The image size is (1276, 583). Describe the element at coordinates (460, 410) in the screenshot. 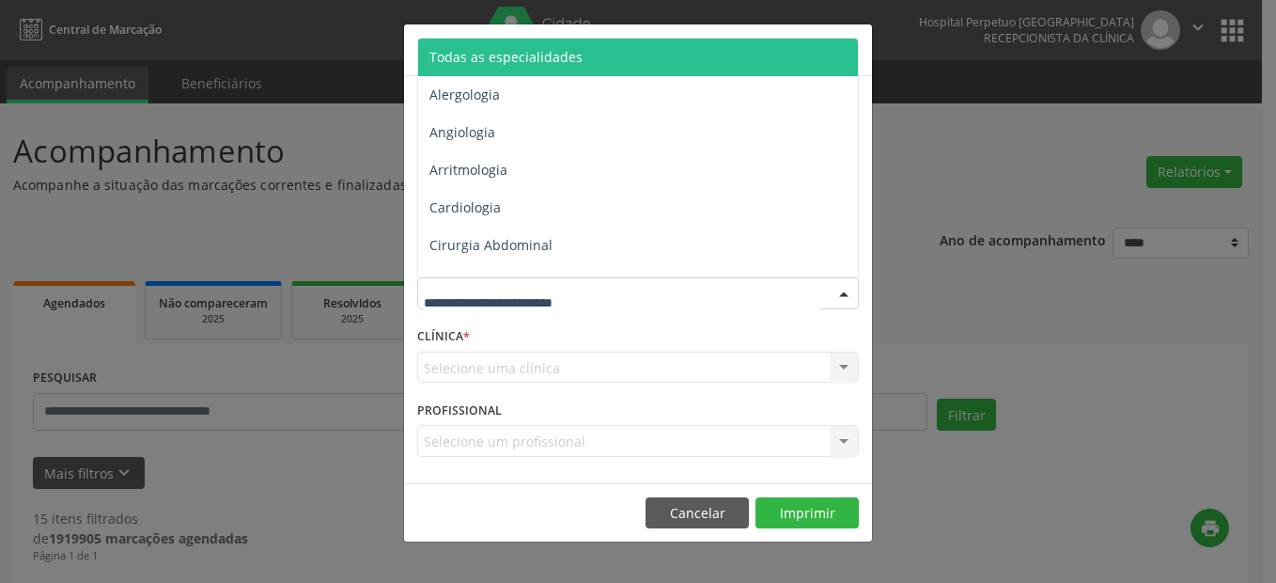

I see `label: PROFISSIONAL` at that location.